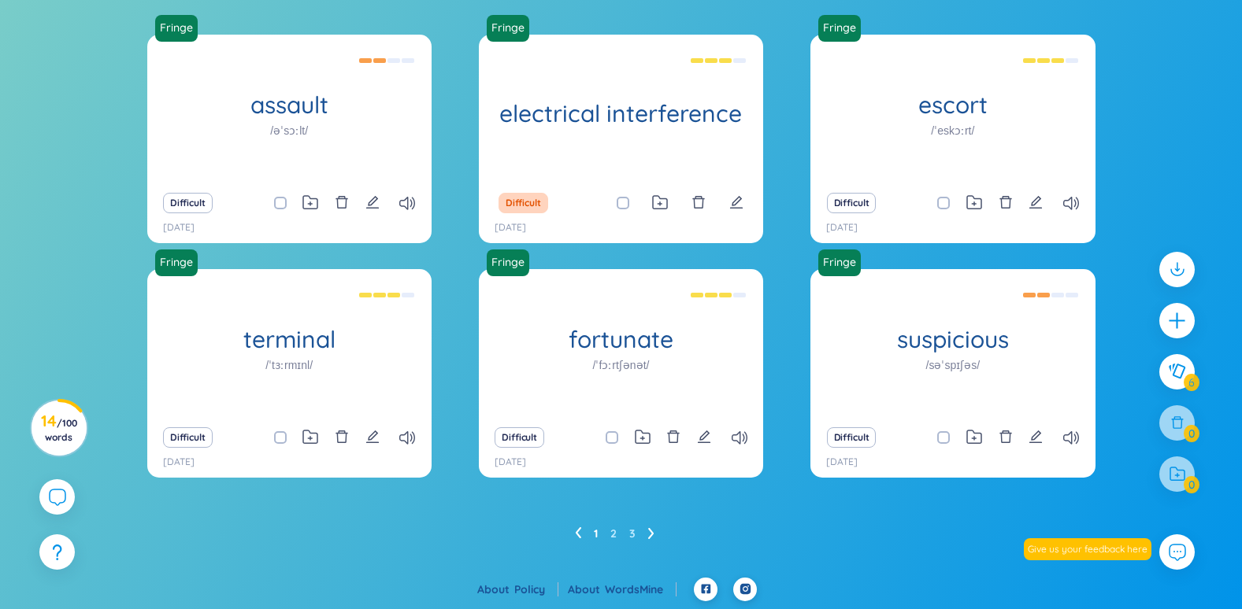 This screenshot has width=1242, height=609. What do you see at coordinates (952, 131) in the screenshot?
I see `h1: /ˈeskɔːrt/` at bounding box center [952, 131].